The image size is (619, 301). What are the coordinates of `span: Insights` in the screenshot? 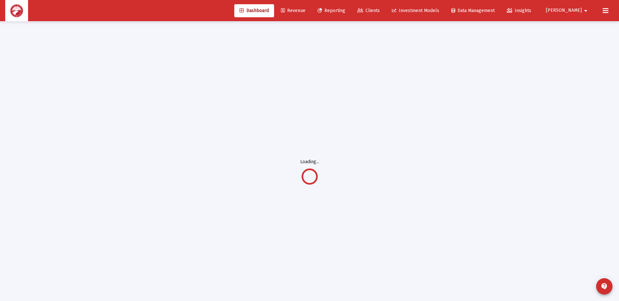 It's located at (518, 10).